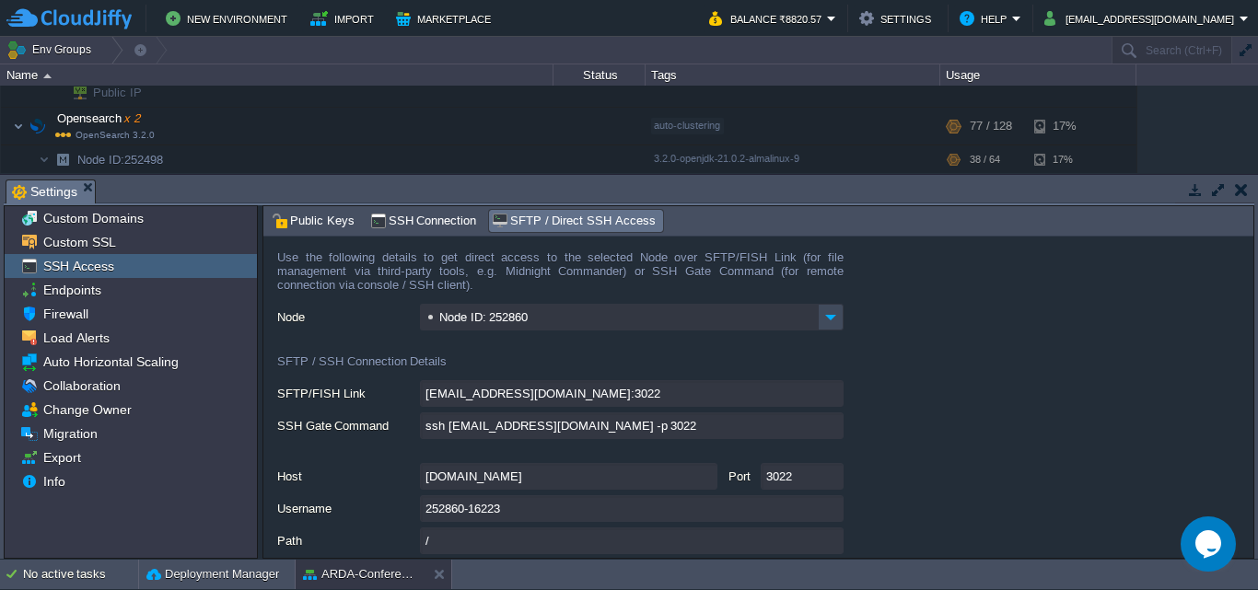 This screenshot has width=1258, height=590. Describe the element at coordinates (560, 358) in the screenshot. I see `div: SFTP / SSH Connection Details` at that location.